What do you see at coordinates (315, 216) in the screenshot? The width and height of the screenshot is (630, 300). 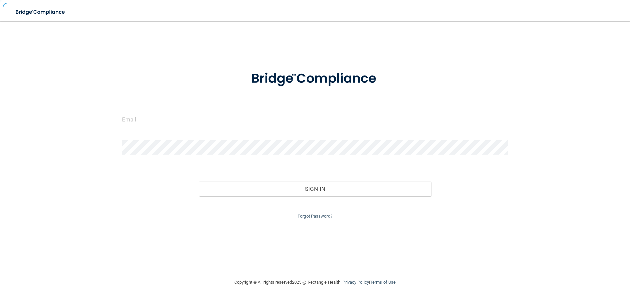 I see `a: Forgot Password?` at bounding box center [315, 216].